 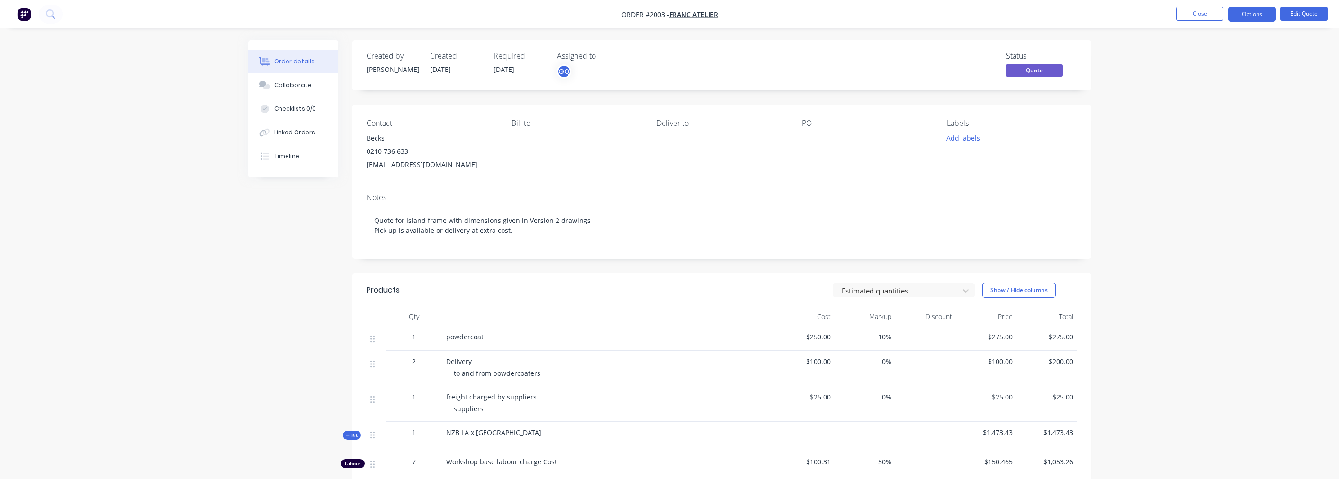 I want to click on div: Becks, so click(x=432, y=138).